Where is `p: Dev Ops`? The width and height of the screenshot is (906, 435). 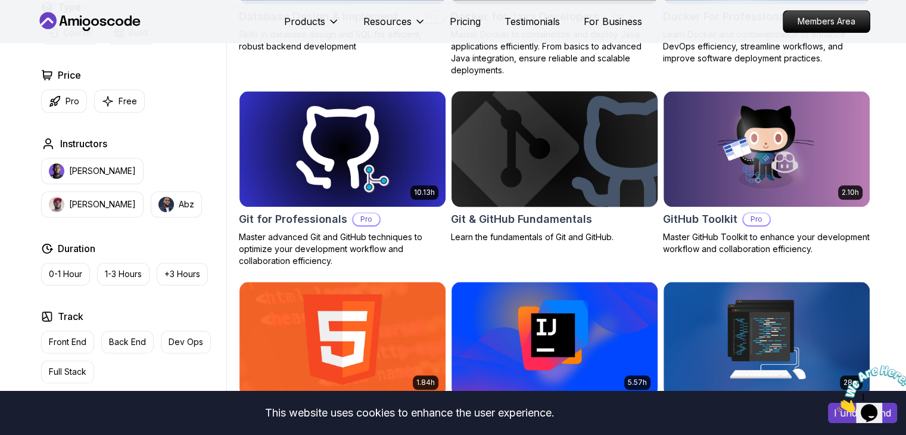
p: Dev Ops is located at coordinates (186, 342).